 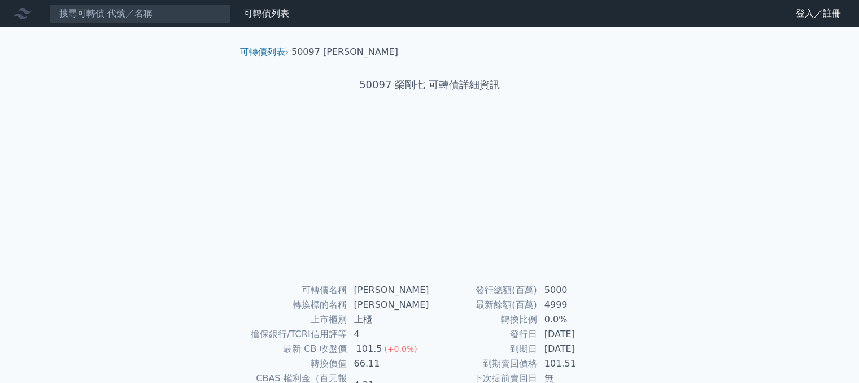 What do you see at coordinates (296, 319) in the screenshot?
I see `td: 上市櫃別` at bounding box center [296, 319].